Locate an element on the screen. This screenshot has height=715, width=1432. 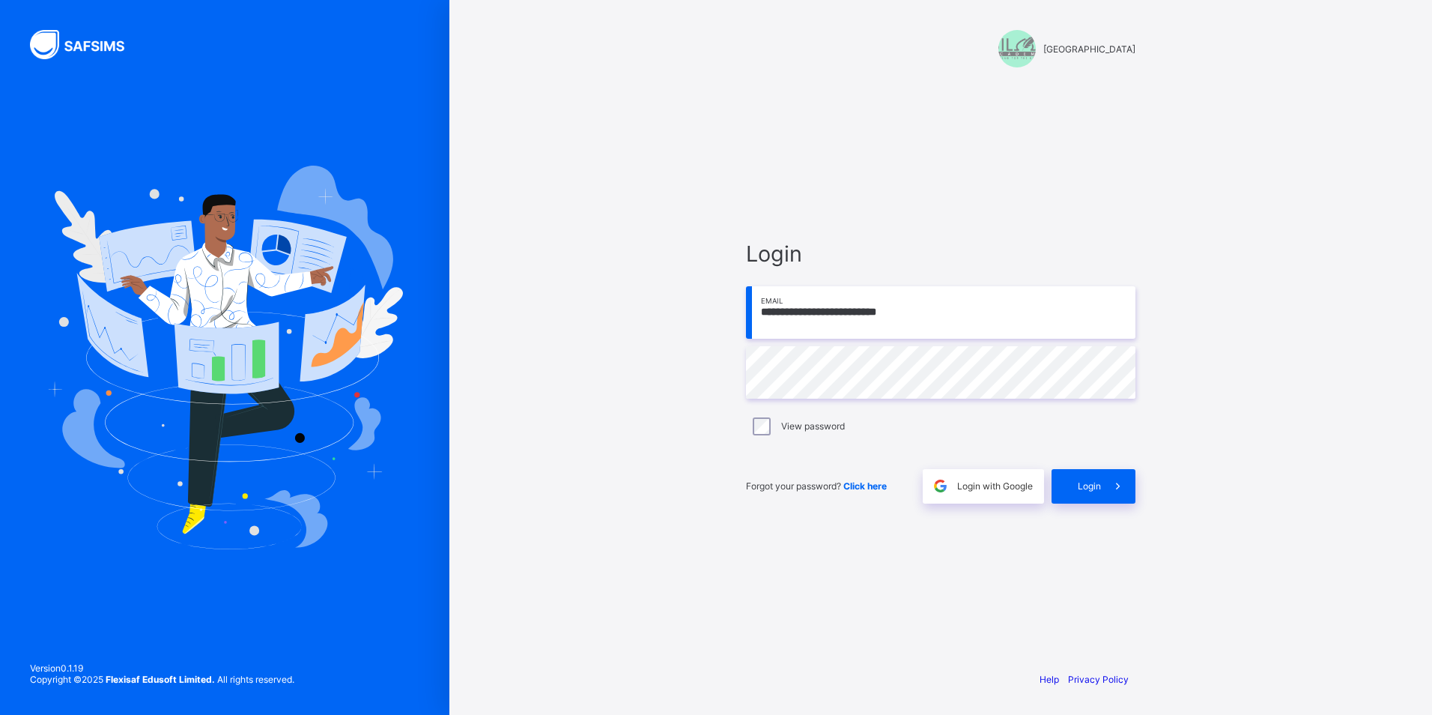
span: Version 0.1.19 is located at coordinates (162, 668).